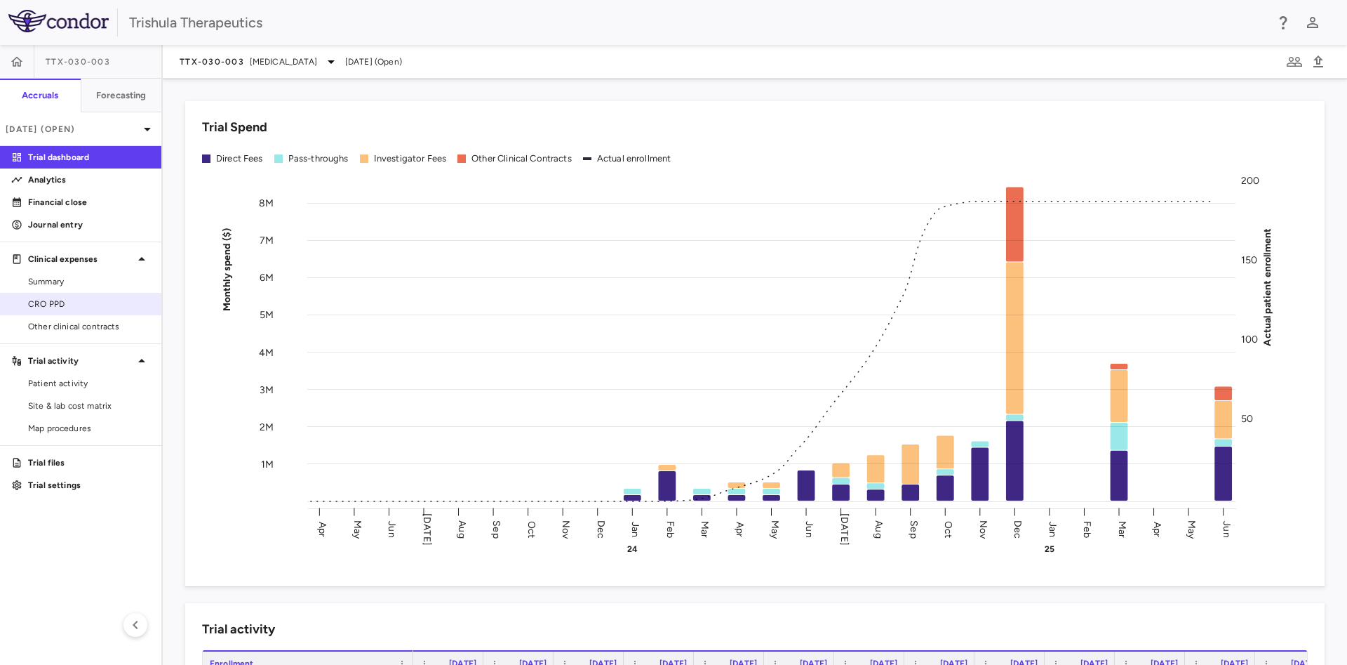 The height and width of the screenshot is (665, 1347). I want to click on tspan: 7M, so click(267, 240).